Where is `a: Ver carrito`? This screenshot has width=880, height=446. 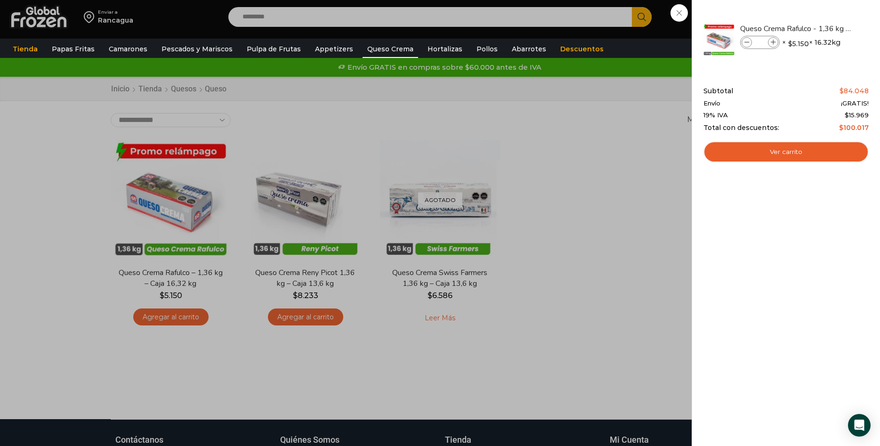
a: Ver carrito is located at coordinates (785, 152).